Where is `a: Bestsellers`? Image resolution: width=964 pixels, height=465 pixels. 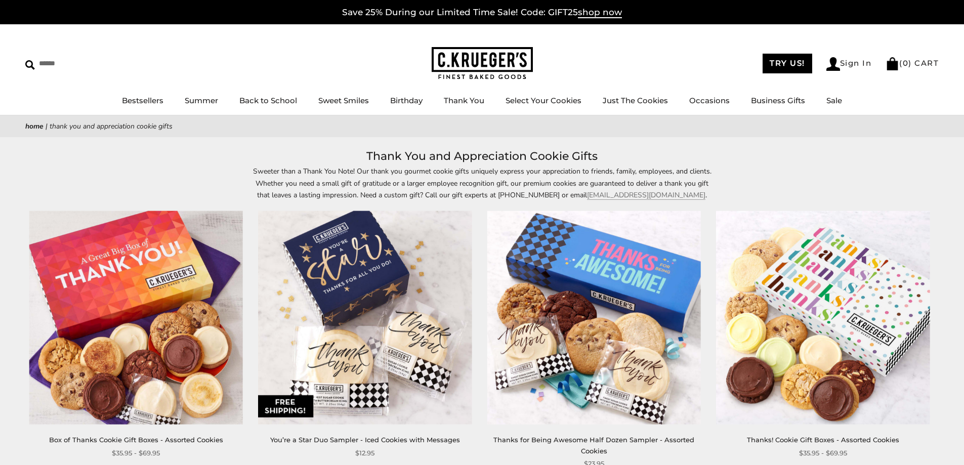
a: Bestsellers is located at coordinates (143, 100).